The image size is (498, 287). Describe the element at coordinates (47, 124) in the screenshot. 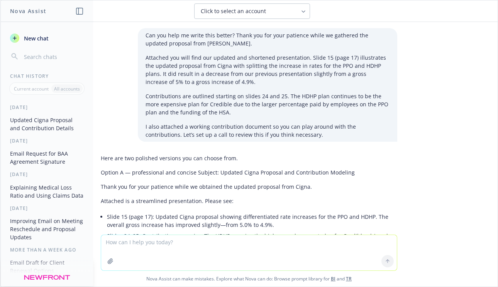

I see `button: Updated Cigna Proposal and Contribution Details` at that location.